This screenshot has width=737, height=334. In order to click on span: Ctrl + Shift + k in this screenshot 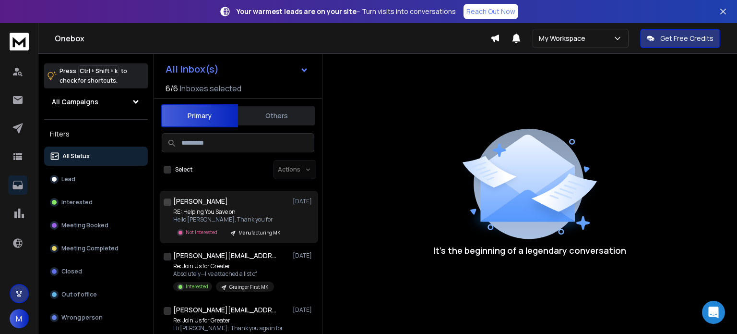, I will do `click(98, 71)`.